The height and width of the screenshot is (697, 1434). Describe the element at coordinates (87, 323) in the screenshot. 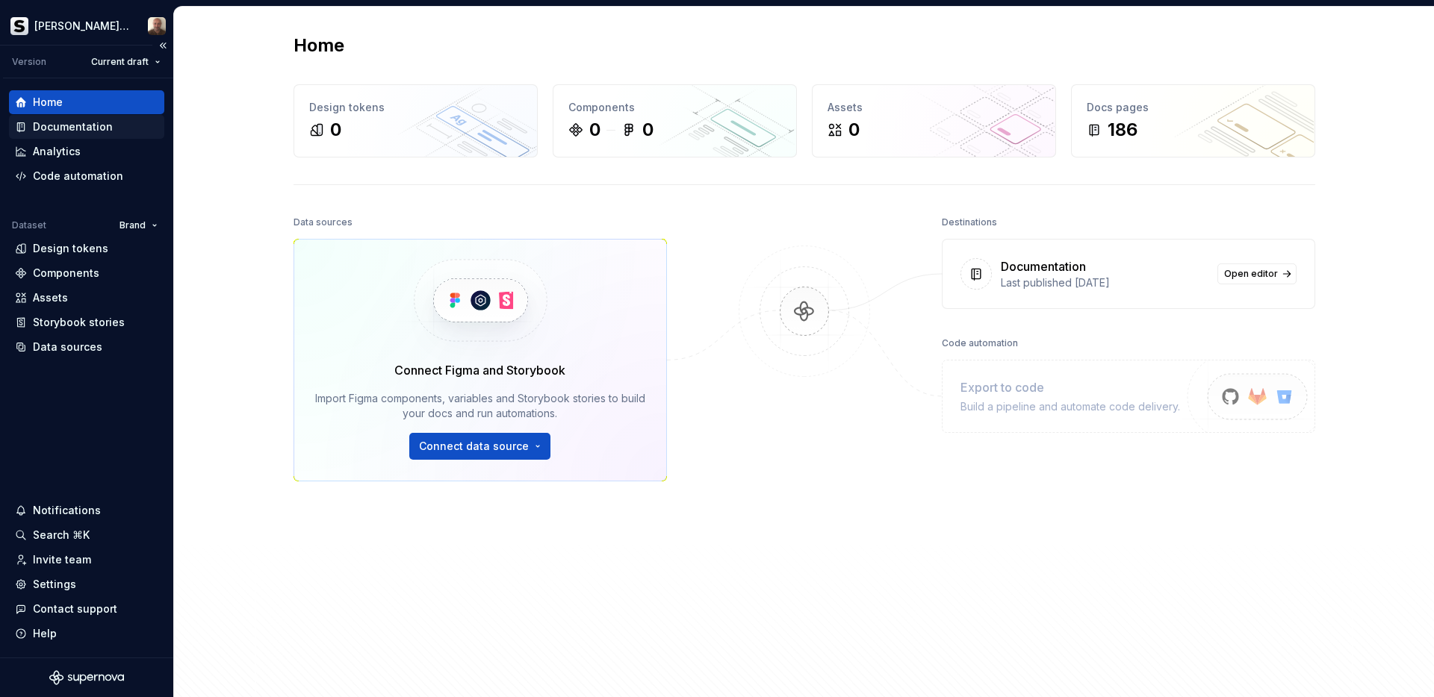

I see `a: Storybook stories` at that location.